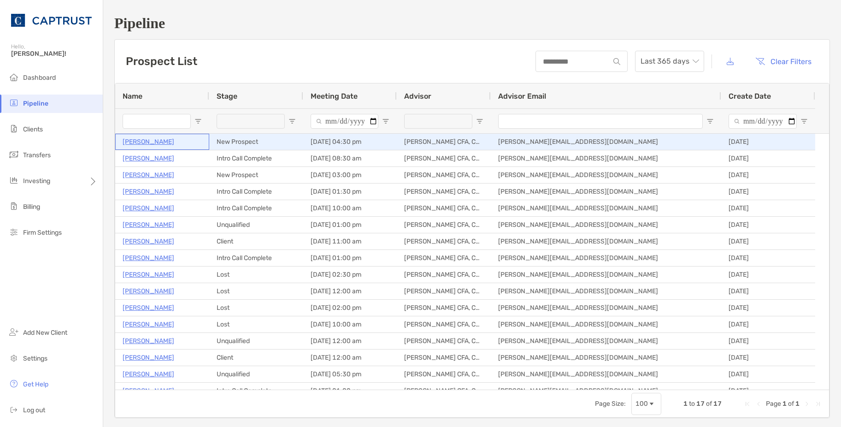 This screenshot has width=841, height=427. I want to click on span: Advisor Email, so click(522, 96).